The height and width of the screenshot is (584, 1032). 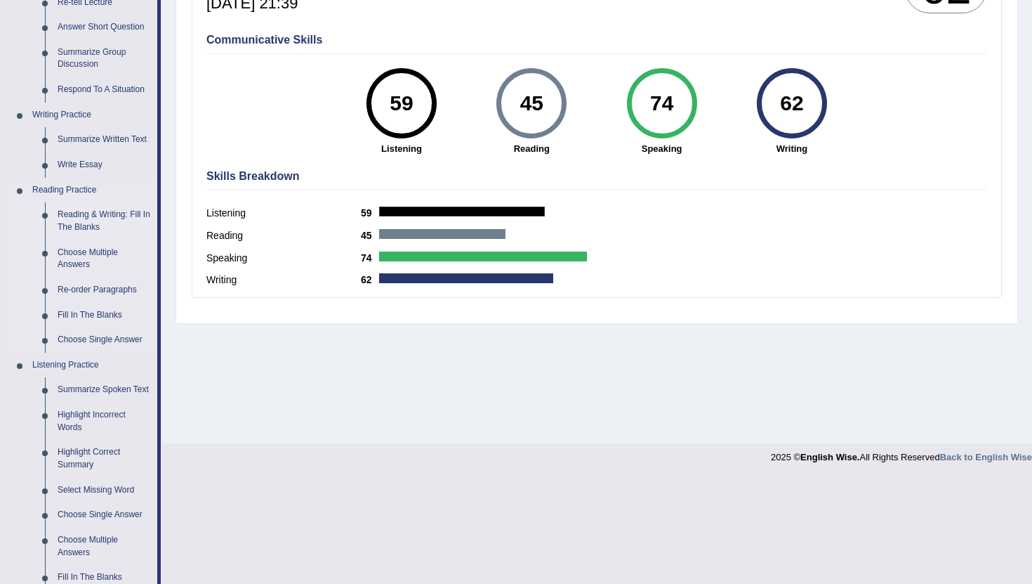 What do you see at coordinates (91, 365) in the screenshot?
I see `a: Listening Practice` at bounding box center [91, 365].